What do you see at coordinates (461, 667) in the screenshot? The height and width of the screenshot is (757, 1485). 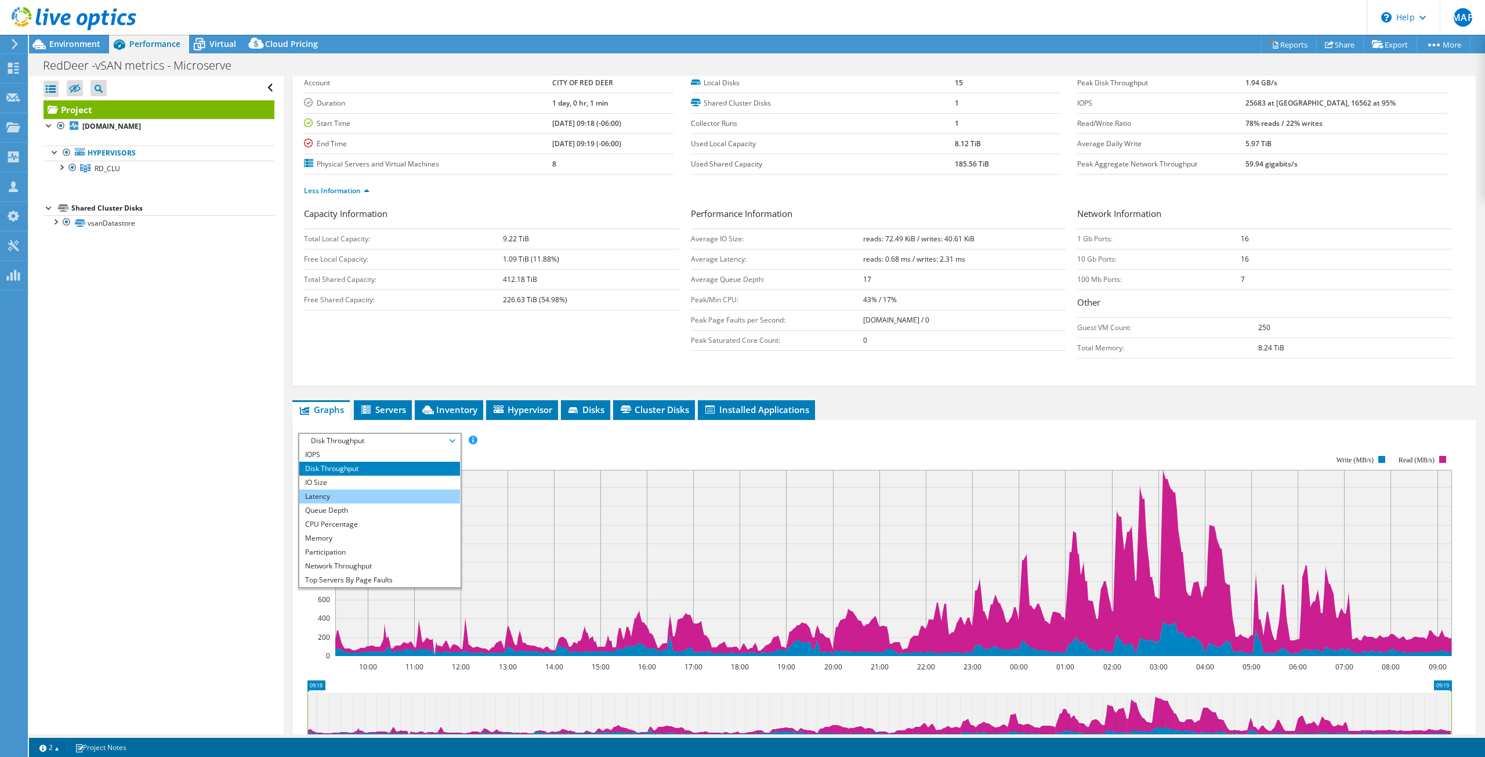 I see `text: 12:00` at bounding box center [461, 667].